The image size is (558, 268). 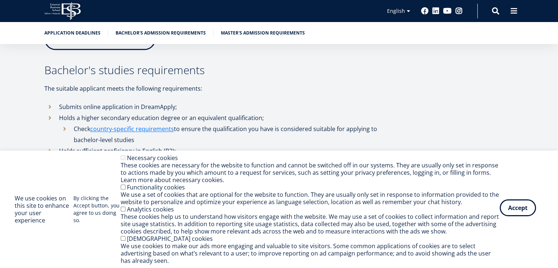 What do you see at coordinates (310, 224) in the screenshot?
I see `div: These cookies help us to understand how visitors engage with the website. We may use a set of coo...` at bounding box center [310, 224].